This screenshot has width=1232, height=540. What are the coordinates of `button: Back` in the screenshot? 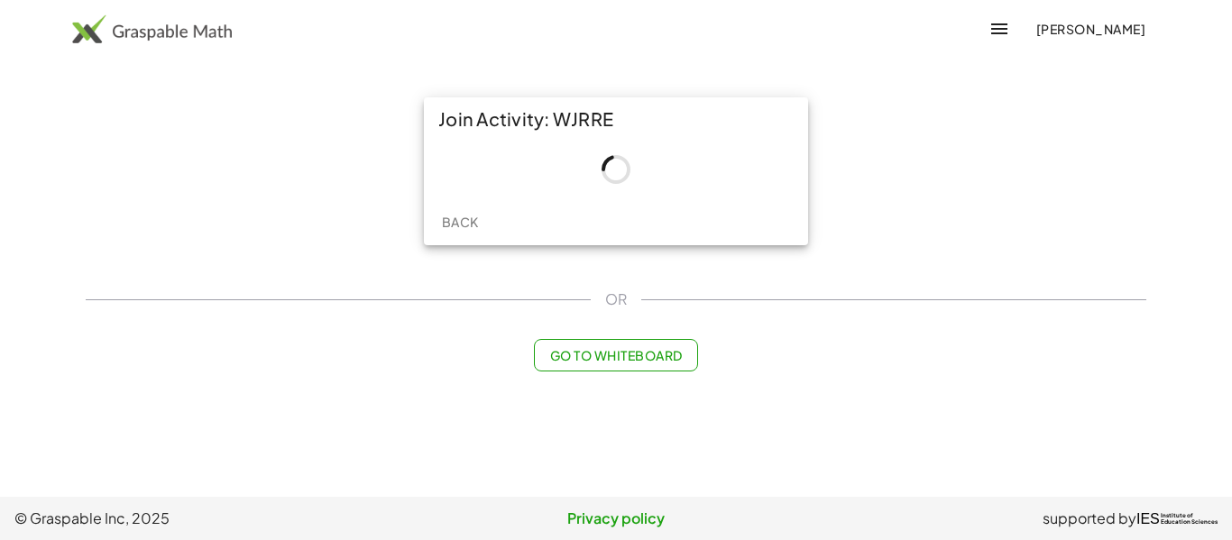 It's located at (460, 222).